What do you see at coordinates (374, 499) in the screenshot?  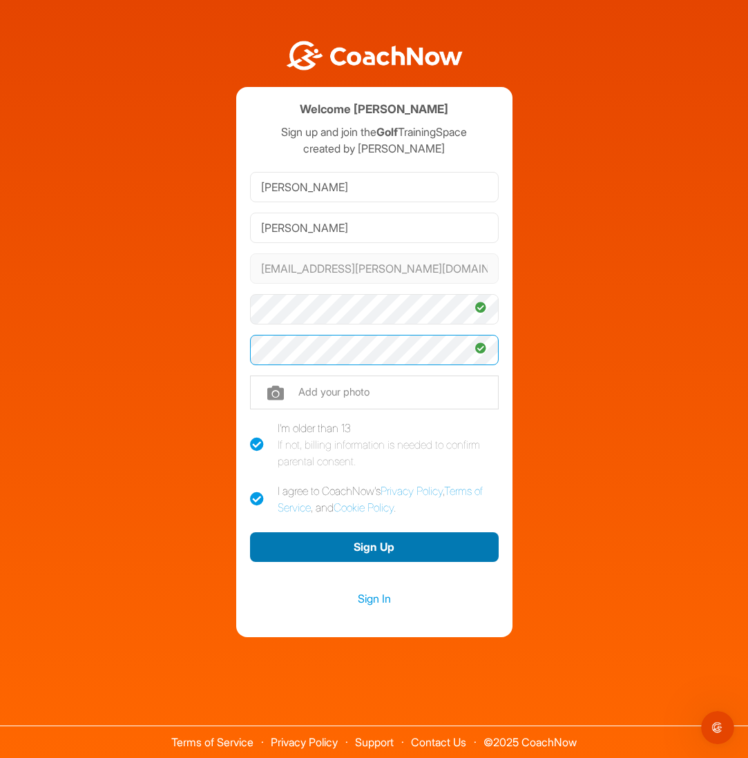 I see `label: I agree to CoachNow's , , and .` at bounding box center [374, 499].